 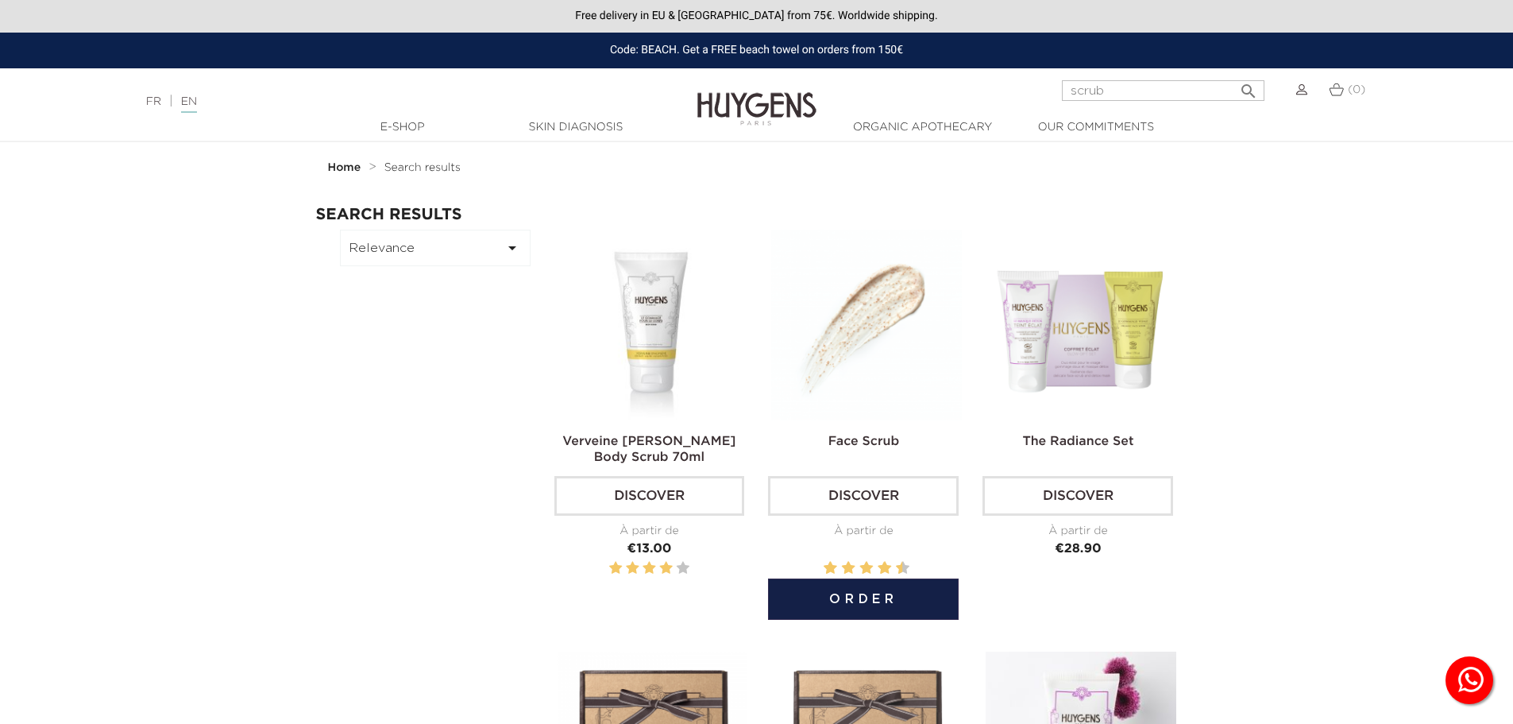 I want to click on a: Organic Apothecary, so click(x=923, y=127).